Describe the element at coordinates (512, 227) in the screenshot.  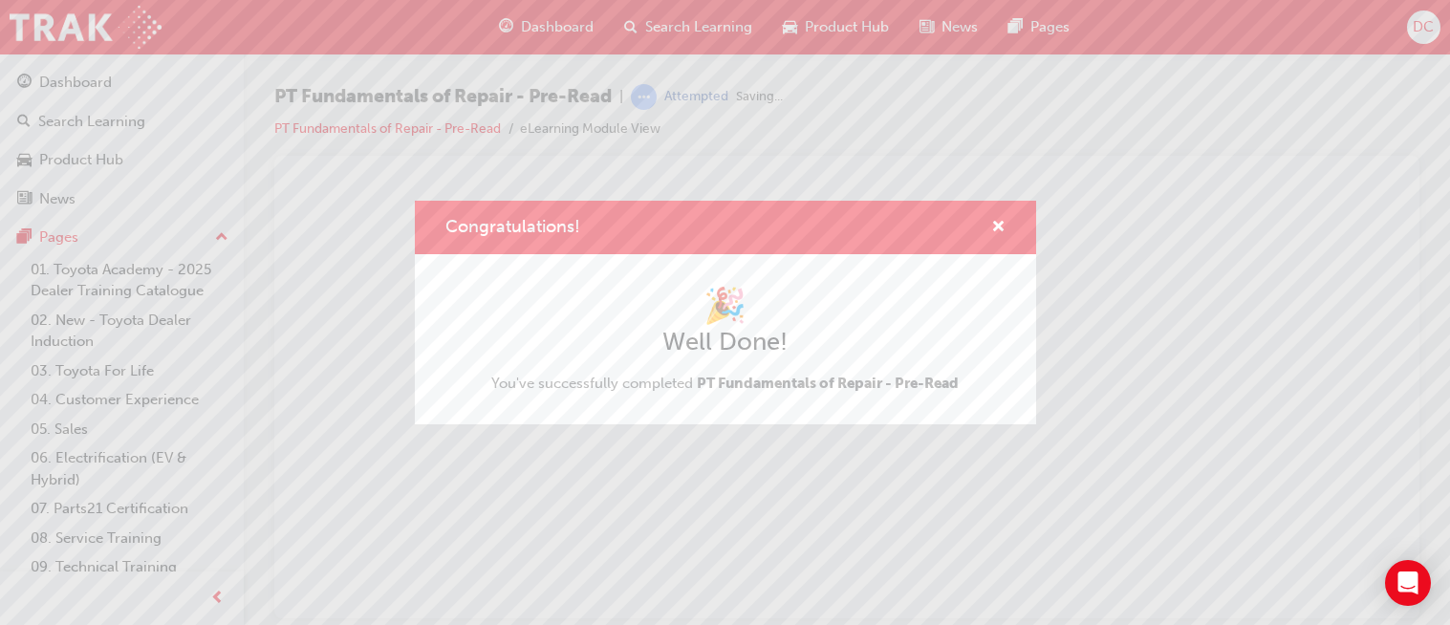
I see `span: Congratulations!` at that location.